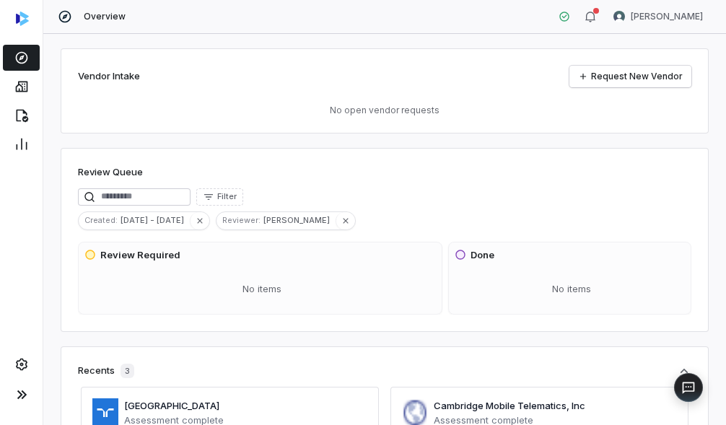 The height and width of the screenshot is (425, 726). I want to click on h2: Vendor Intake, so click(109, 77).